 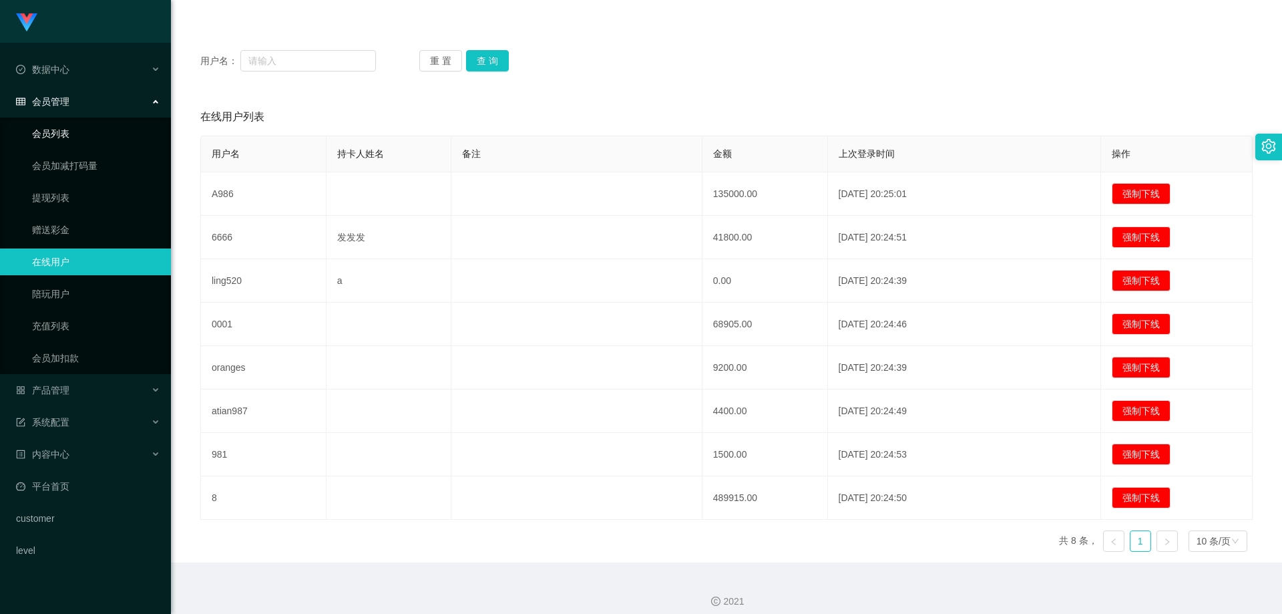 I want to click on a: 会员列表, so click(x=96, y=134).